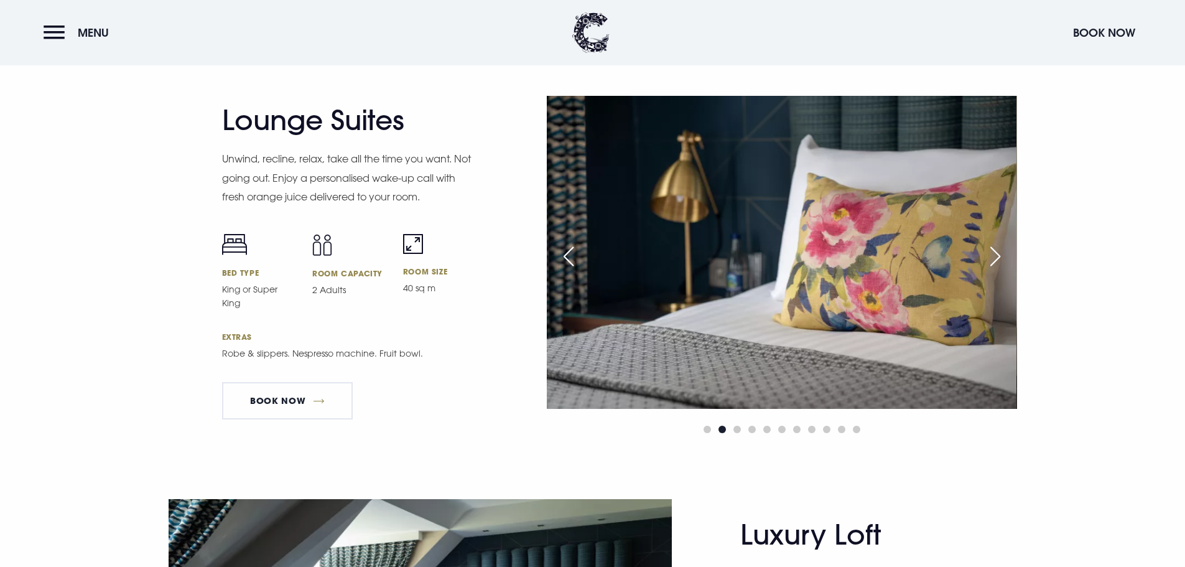 This screenshot has height=567, width=1185. What do you see at coordinates (856, 429) in the screenshot?
I see `span: Go to slide 11` at bounding box center [856, 429].